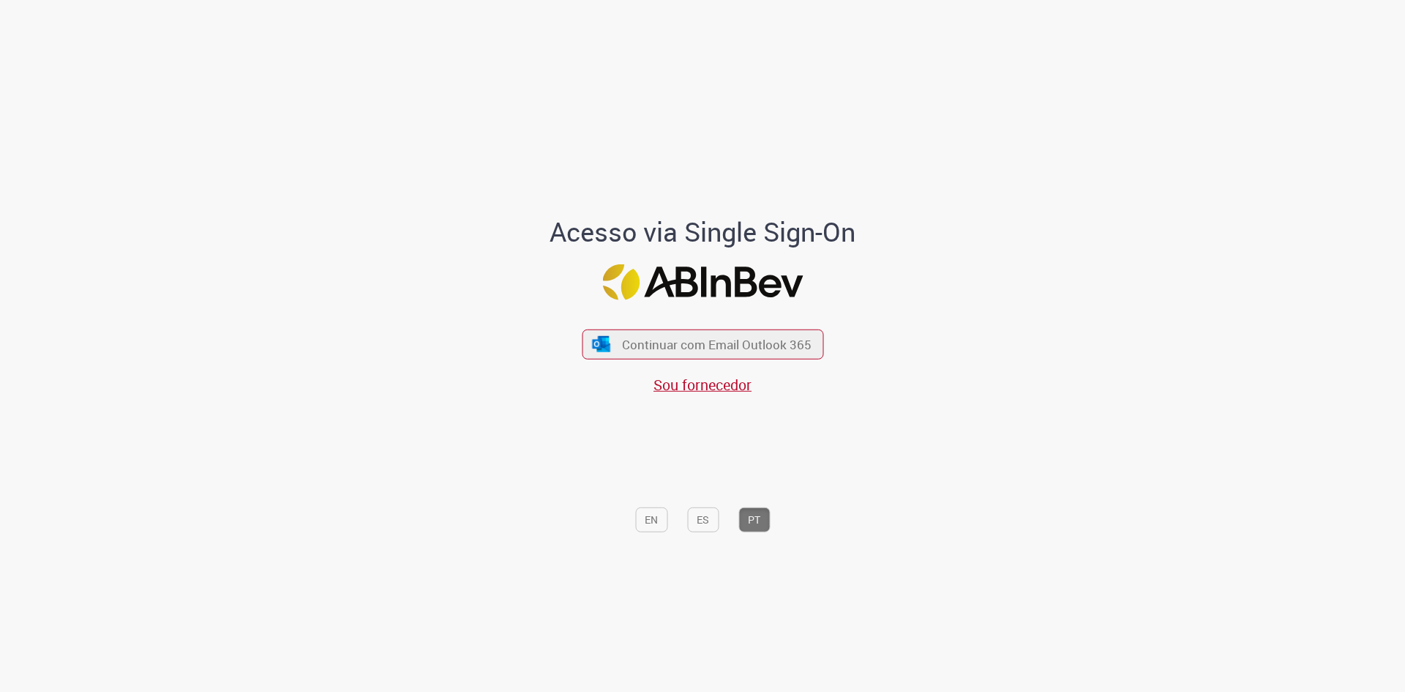  Describe the element at coordinates (602, 343) in the screenshot. I see `img: ícone Azure/Microsoft 360` at that location.